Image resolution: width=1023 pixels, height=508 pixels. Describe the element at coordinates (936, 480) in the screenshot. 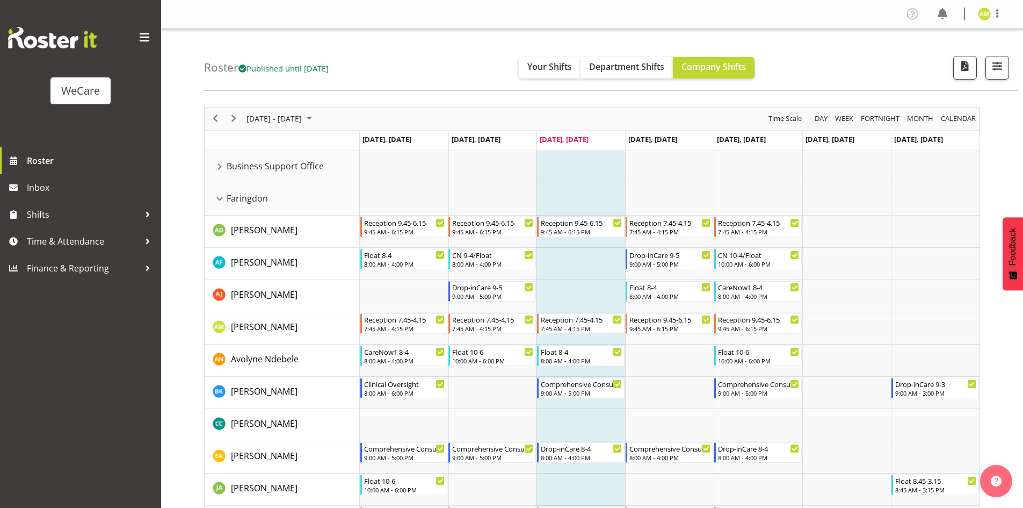

I see `div: Float 8.45-3.15` at that location.